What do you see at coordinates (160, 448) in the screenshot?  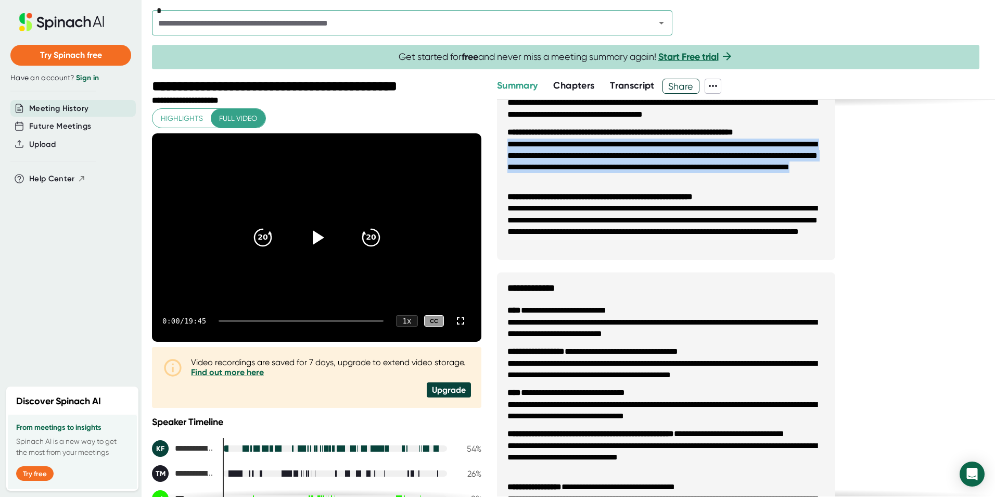 I see `div: KF` at bounding box center [160, 448].